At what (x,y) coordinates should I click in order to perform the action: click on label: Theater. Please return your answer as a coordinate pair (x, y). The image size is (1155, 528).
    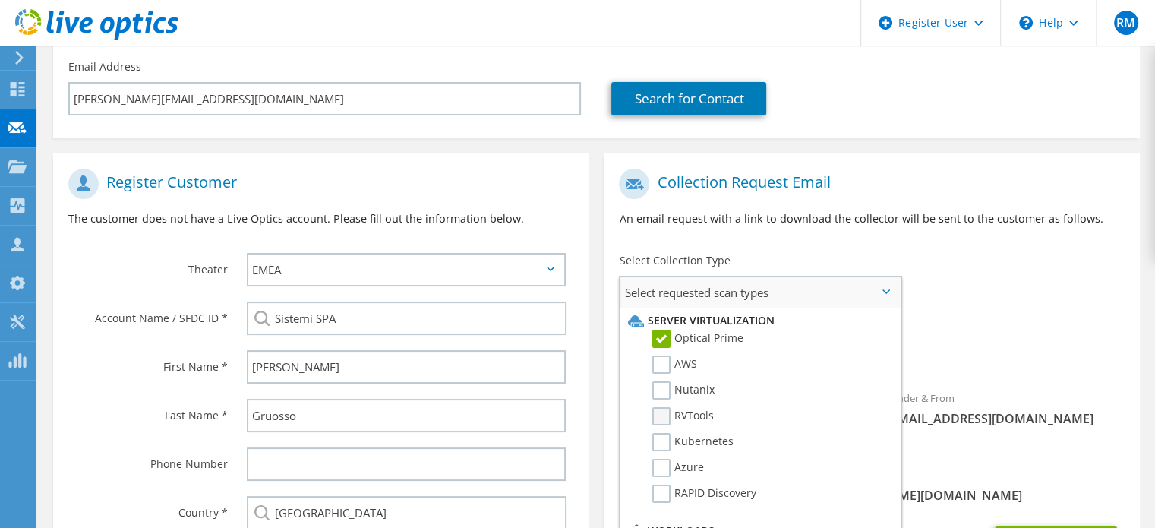
    Looking at the image, I should click on (148, 265).